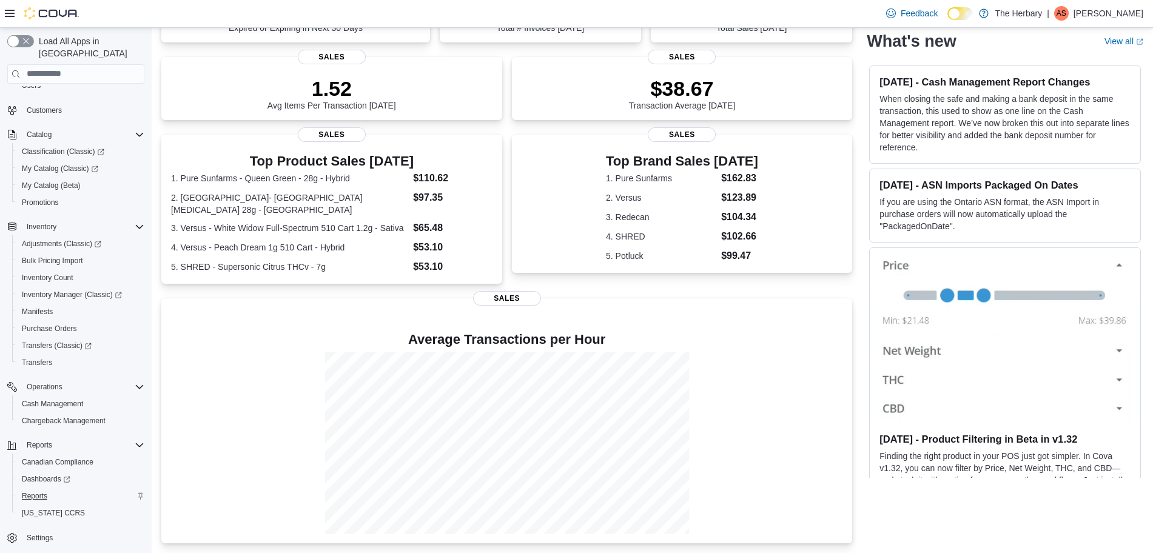 The image size is (1153, 553). What do you see at coordinates (52, 404) in the screenshot?
I see `a: Cash Management` at bounding box center [52, 404].